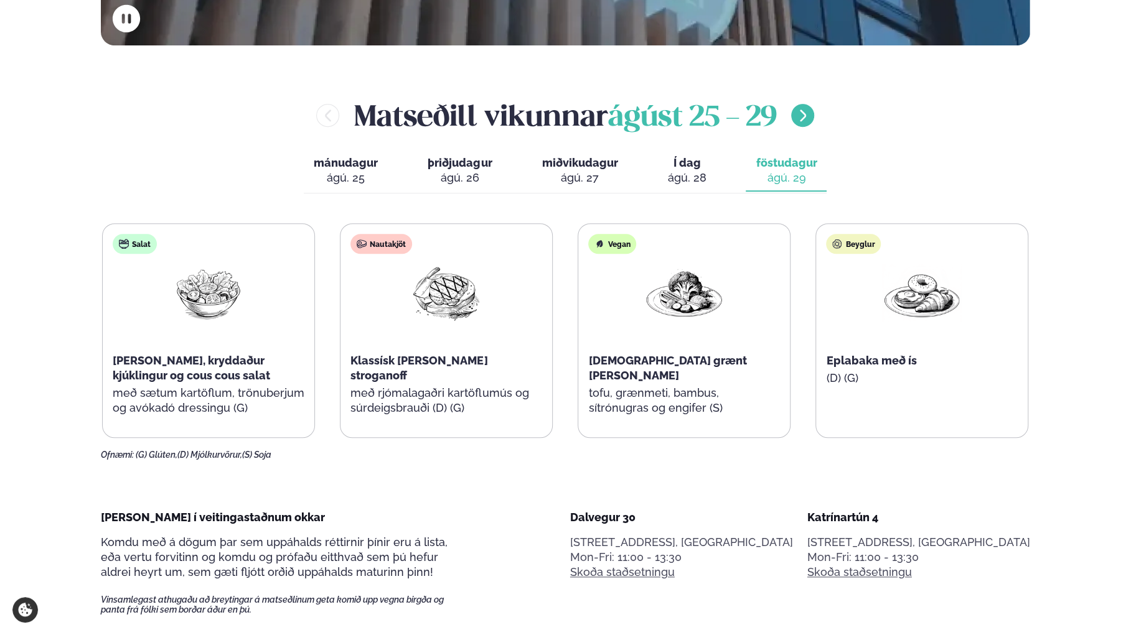 The height and width of the screenshot is (635, 1131). I want to click on span: miðvikudagur, so click(579, 162).